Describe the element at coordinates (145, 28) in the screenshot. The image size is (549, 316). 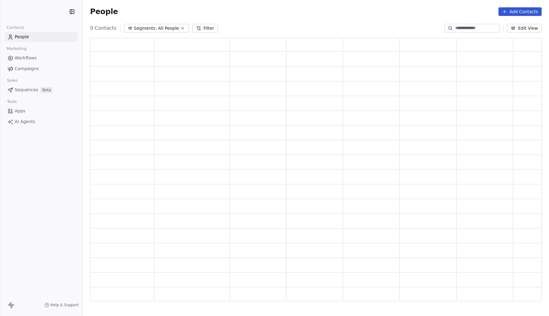
I see `span: Segments:` at that location.